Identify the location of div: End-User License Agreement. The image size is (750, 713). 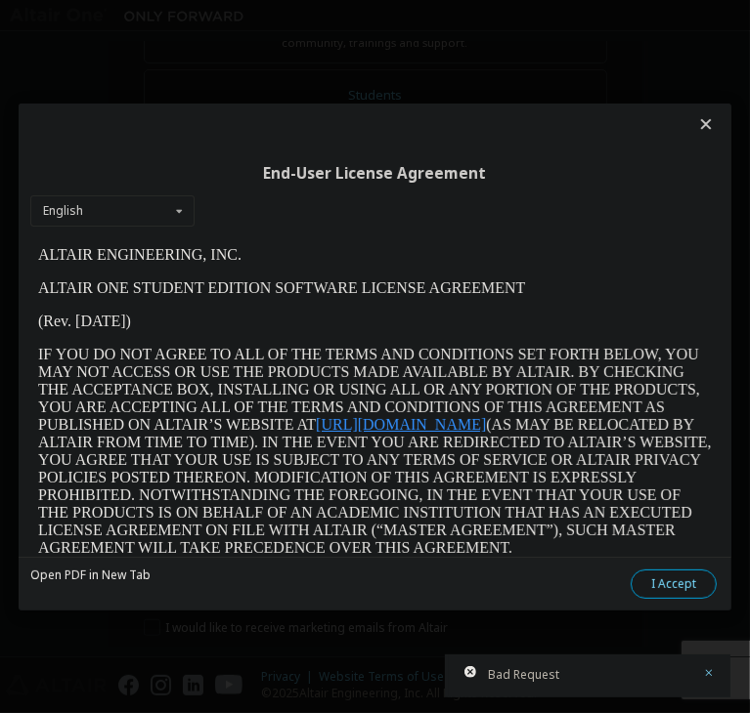
(374, 173).